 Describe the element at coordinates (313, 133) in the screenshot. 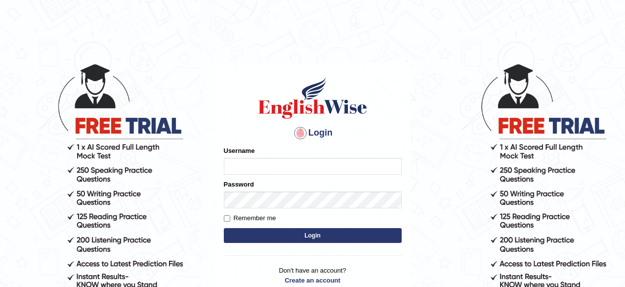

I see `h4: Login` at that location.